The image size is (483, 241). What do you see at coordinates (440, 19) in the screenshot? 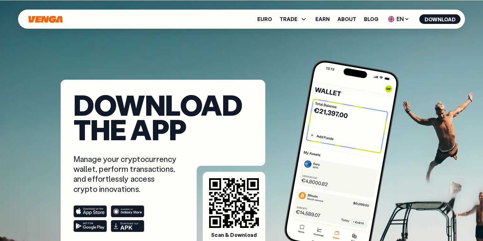
I see `a: Download` at bounding box center [440, 19].